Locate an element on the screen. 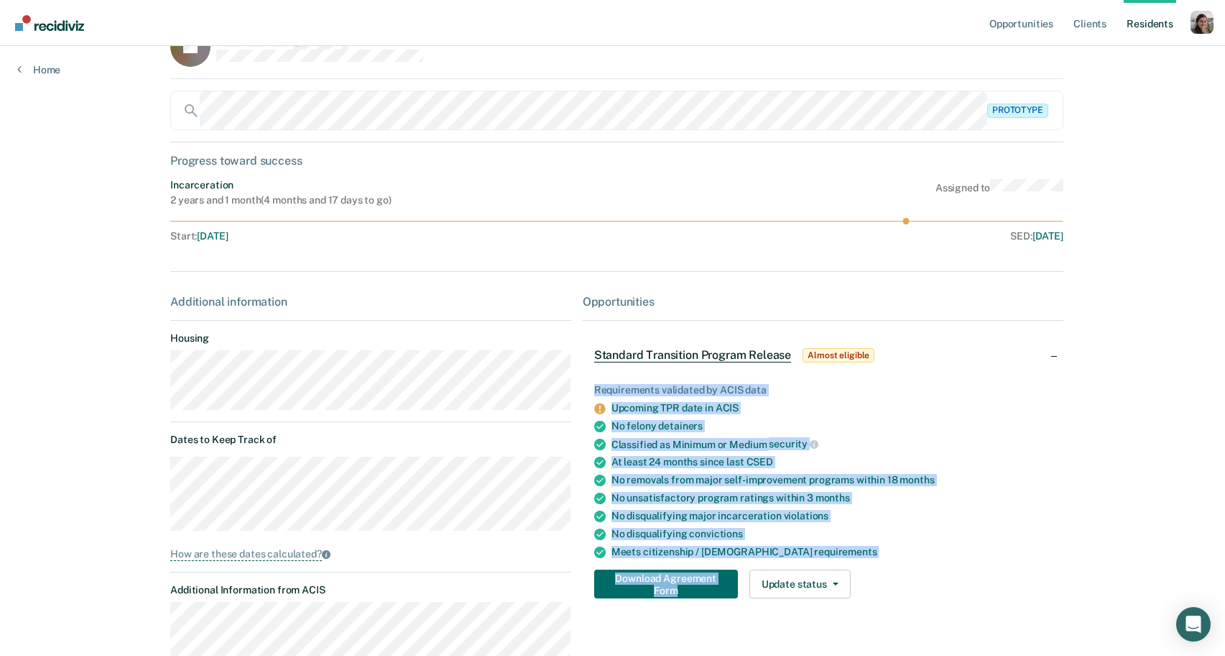  div: No disqualifying is located at coordinates (832, 533).